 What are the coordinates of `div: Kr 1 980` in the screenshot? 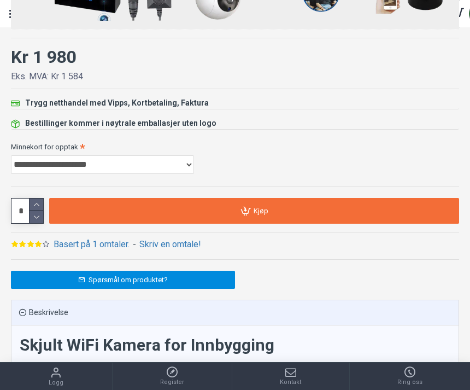 It's located at (44, 57).